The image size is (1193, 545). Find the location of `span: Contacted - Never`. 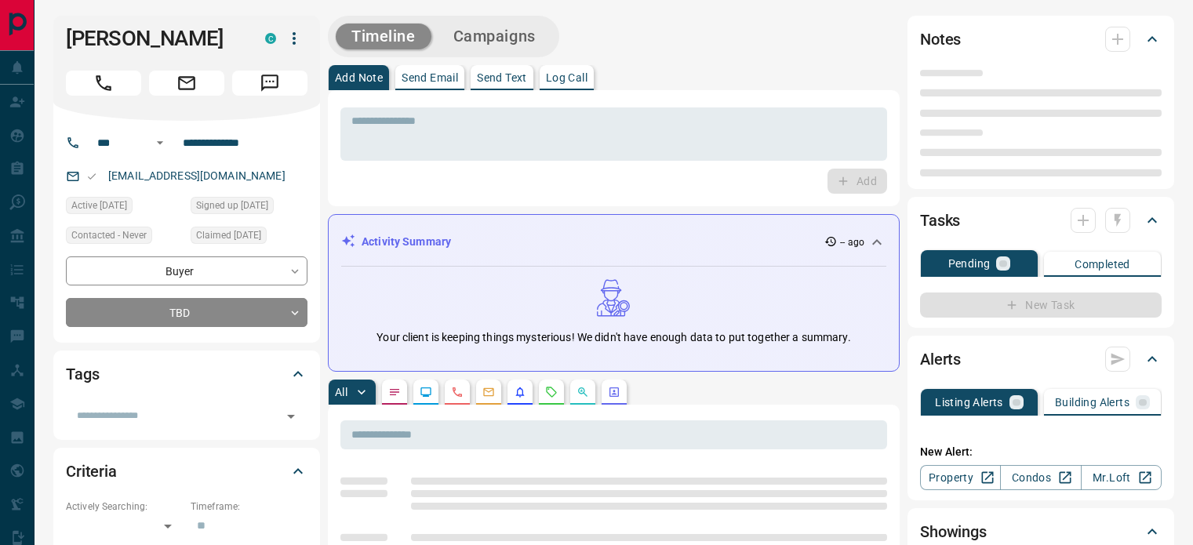

span: Contacted - Never is located at coordinates (109, 235).